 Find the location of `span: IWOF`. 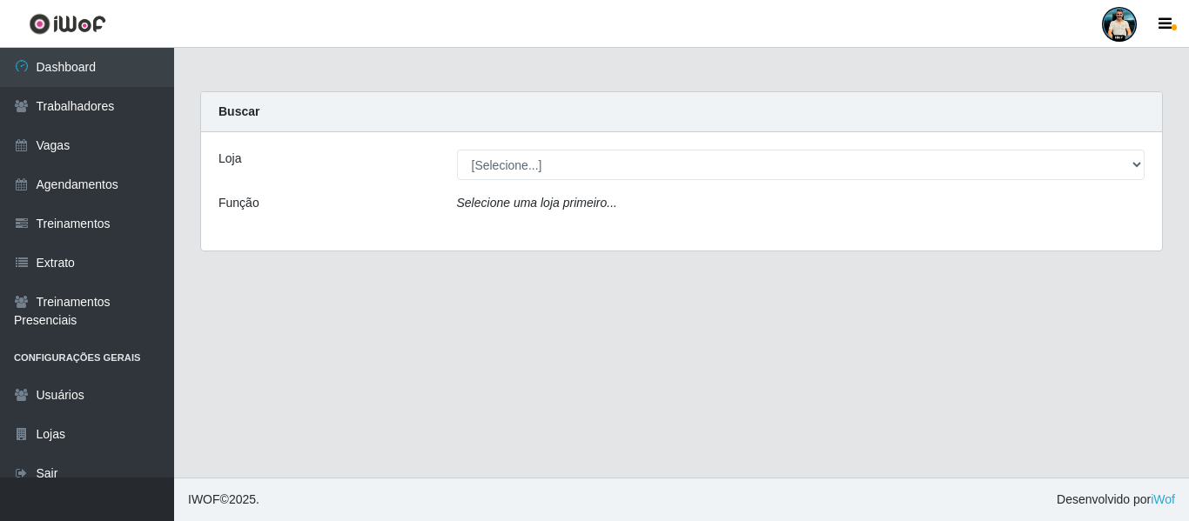

span: IWOF is located at coordinates (204, 500).